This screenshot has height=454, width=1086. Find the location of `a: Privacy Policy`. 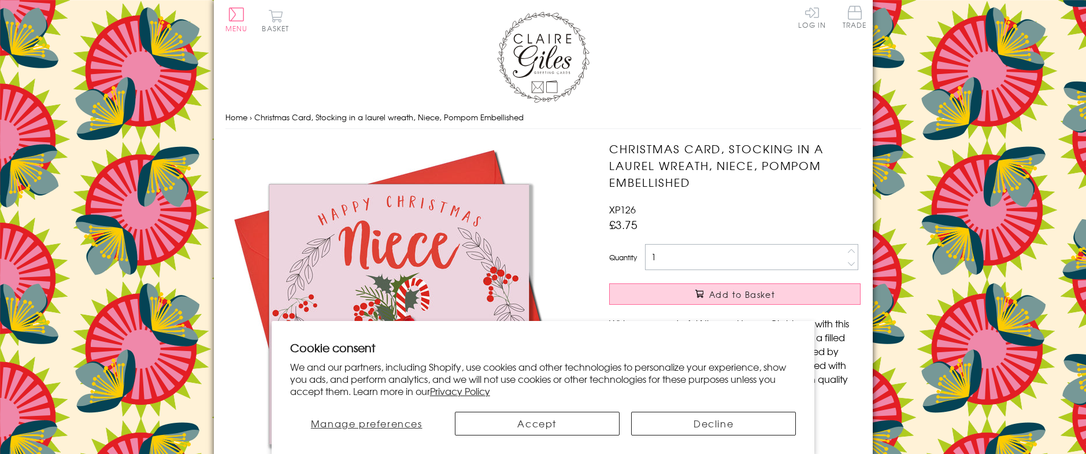

a: Privacy Policy is located at coordinates (460, 391).